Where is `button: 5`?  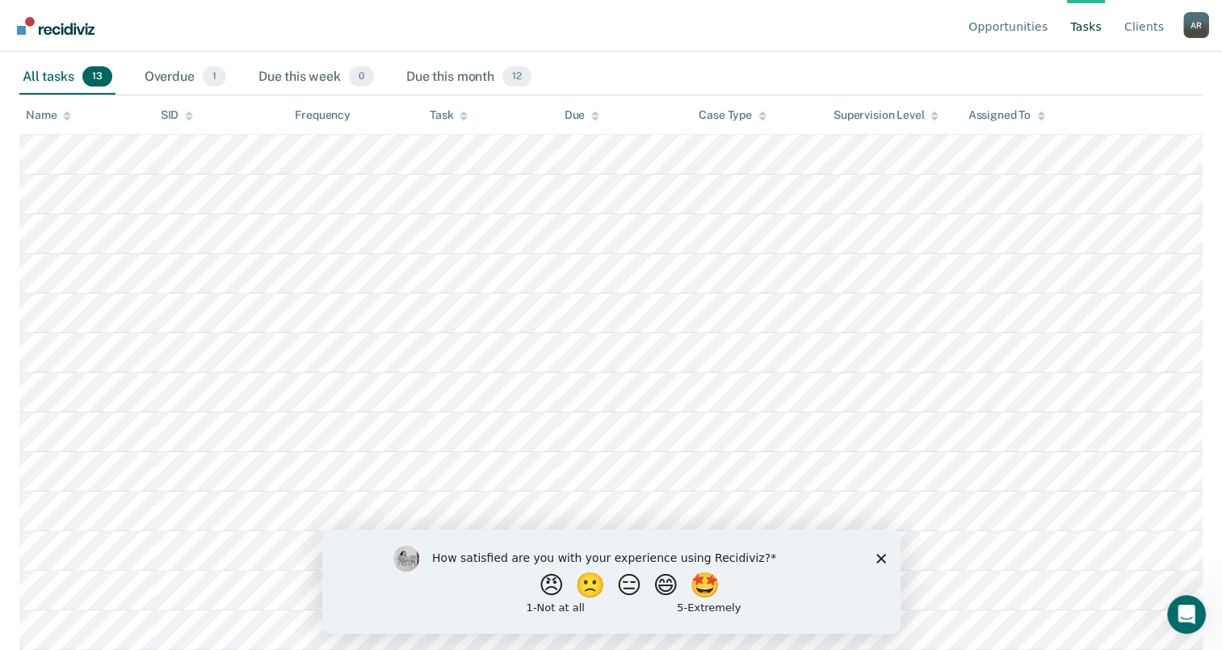
button: 5 is located at coordinates (384, 56).